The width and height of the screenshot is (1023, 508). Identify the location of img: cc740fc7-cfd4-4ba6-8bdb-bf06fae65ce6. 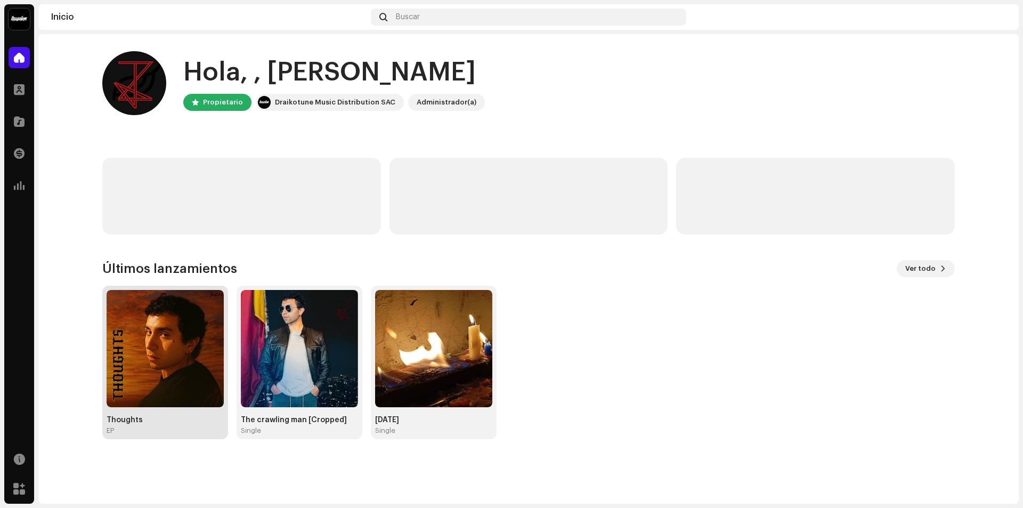
(165, 348).